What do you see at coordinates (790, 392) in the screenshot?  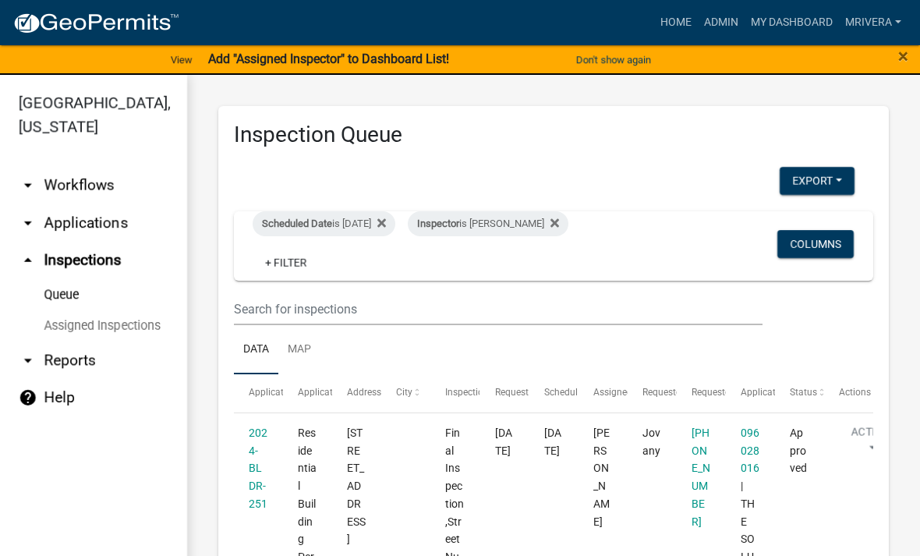 I see `span: Application Description` at bounding box center [790, 392].